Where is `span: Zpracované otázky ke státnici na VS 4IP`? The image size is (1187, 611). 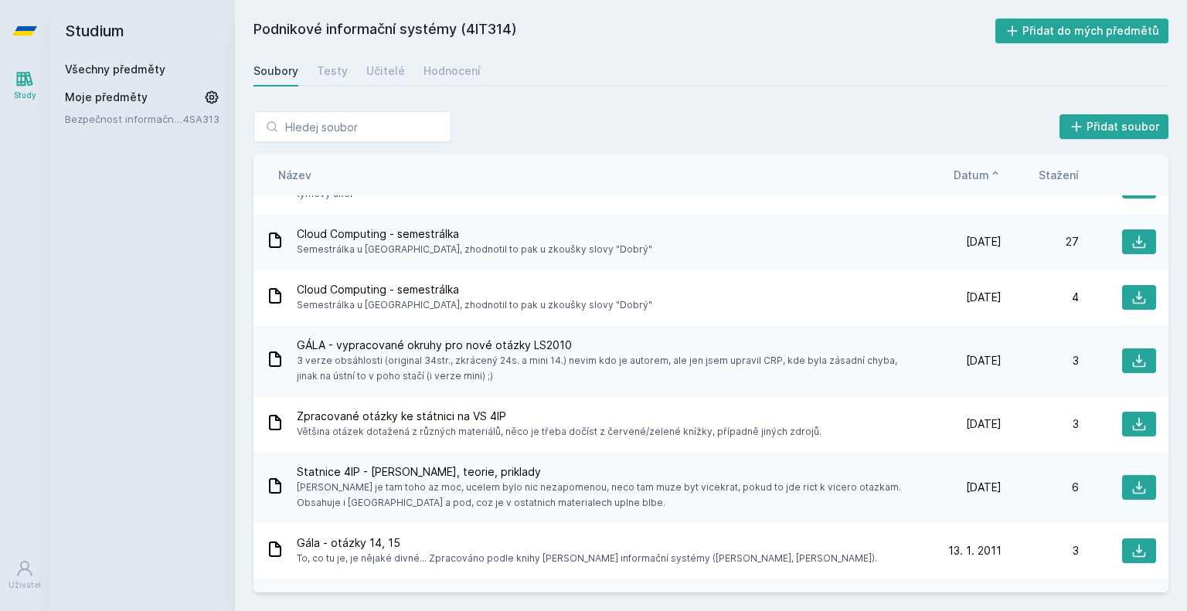 span: Zpracované otázky ke státnici na VS 4IP is located at coordinates (559, 417).